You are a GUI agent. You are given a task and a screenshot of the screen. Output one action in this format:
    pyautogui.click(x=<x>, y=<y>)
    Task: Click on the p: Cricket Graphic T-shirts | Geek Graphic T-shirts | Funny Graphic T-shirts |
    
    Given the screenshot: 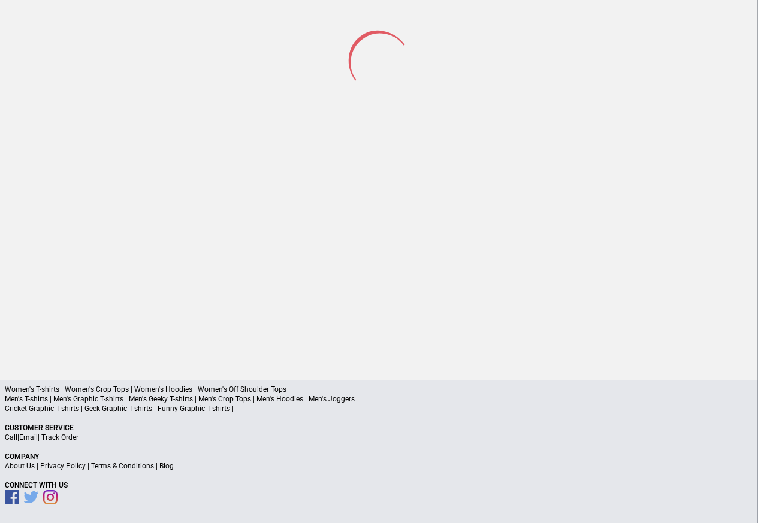 What is the action you would take?
    pyautogui.click(x=378, y=408)
    